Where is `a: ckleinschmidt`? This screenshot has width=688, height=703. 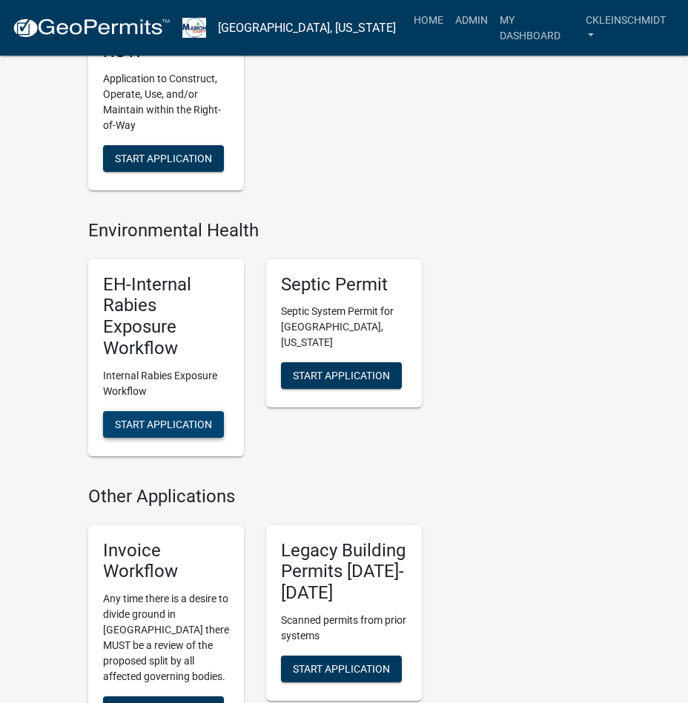 a: ckleinschmidt is located at coordinates (628, 27).